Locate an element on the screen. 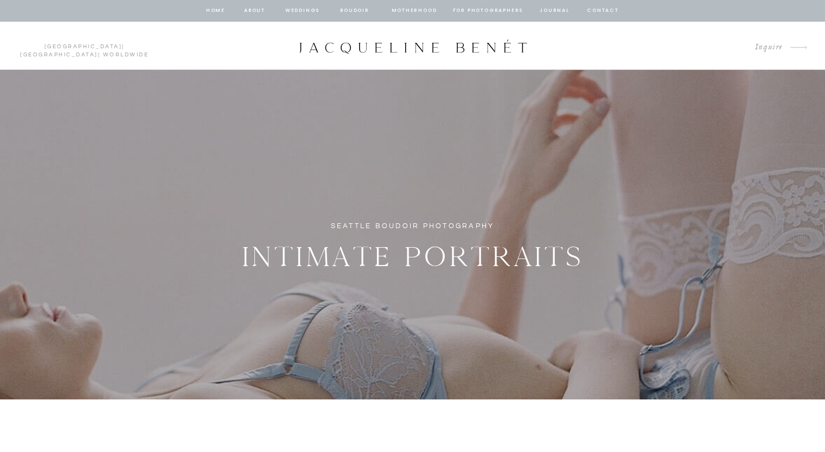 The image size is (825, 452). a: Inquire is located at coordinates (764, 47).